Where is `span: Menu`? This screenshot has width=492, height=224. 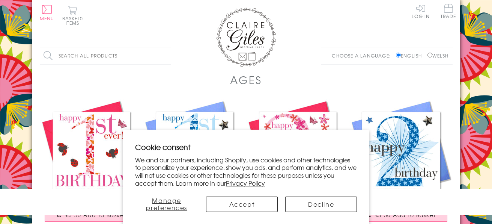
span: Menu is located at coordinates (47, 18).